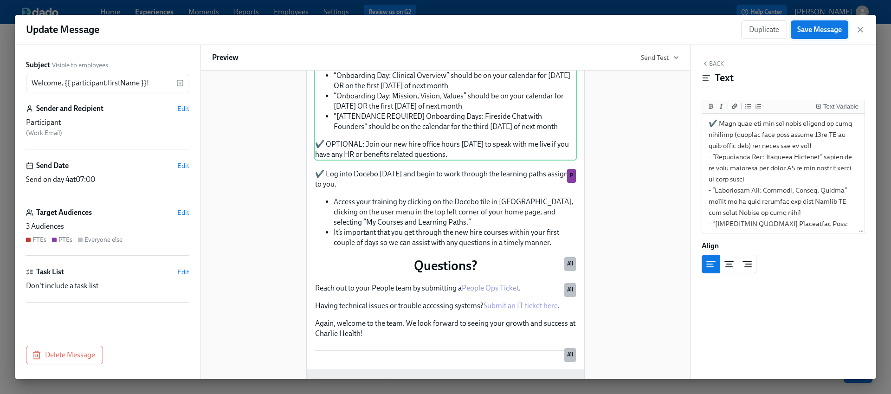 This screenshot has width=891, height=394. I want to click on div: Task ListEditDon't include a task list, so click(108, 285).